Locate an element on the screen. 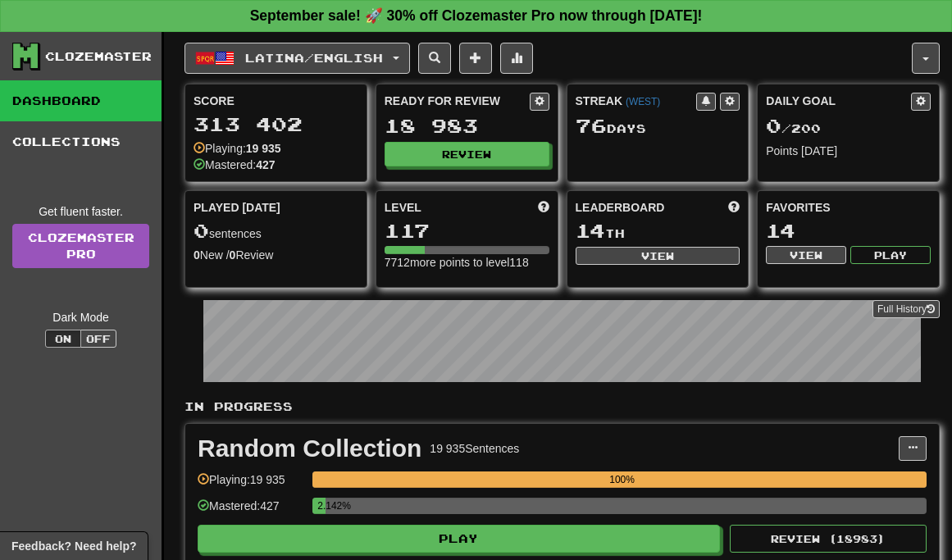 This screenshot has height=560, width=952. div: Ready for Review is located at coordinates (457, 101).